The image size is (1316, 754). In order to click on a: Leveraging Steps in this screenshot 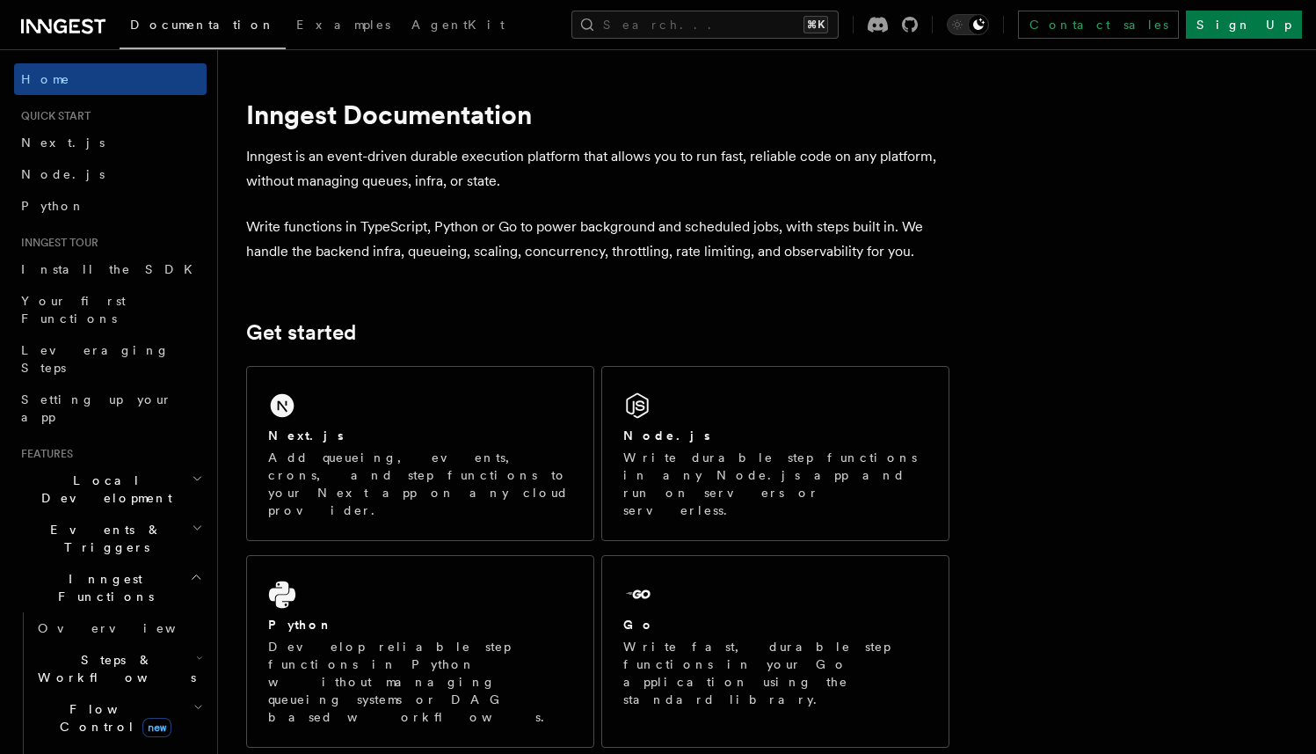, I will do `click(110, 359)`.